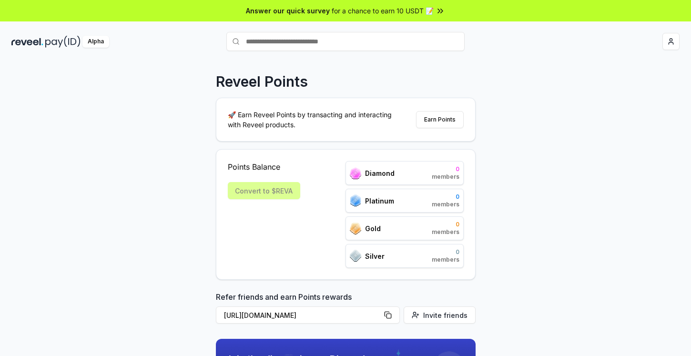 The width and height of the screenshot is (691, 356). What do you see at coordinates (383, 10) in the screenshot?
I see `span: for a chance to earn 10 USDT 📝` at bounding box center [383, 10].